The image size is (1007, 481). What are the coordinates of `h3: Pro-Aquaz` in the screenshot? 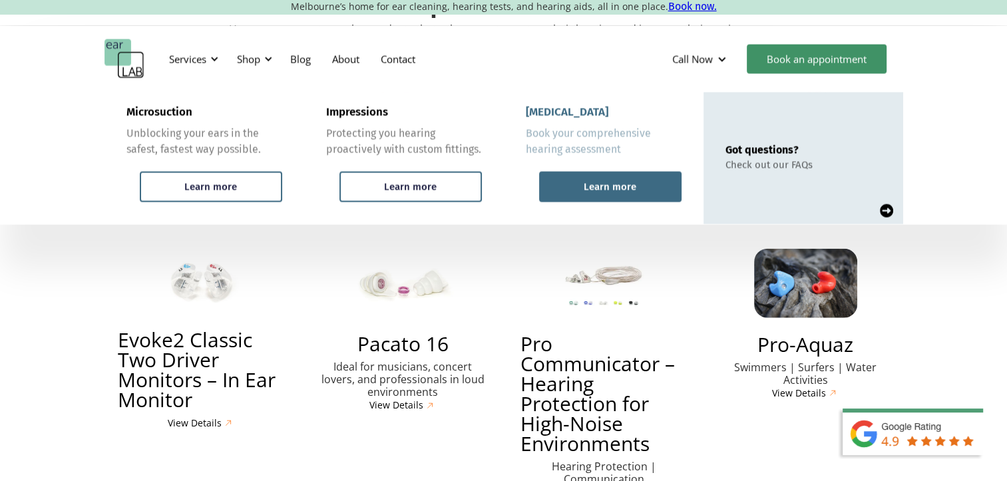 It's located at (806, 345).